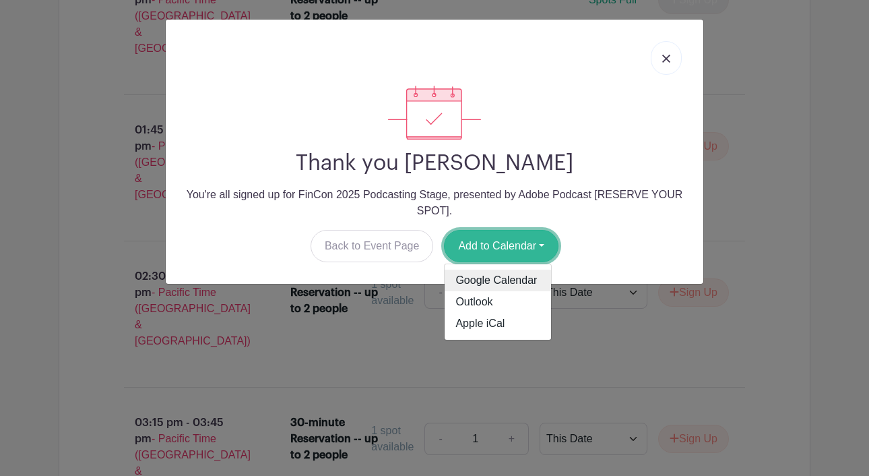 Image resolution: width=869 pixels, height=476 pixels. I want to click on a: Google Calendar, so click(498, 280).